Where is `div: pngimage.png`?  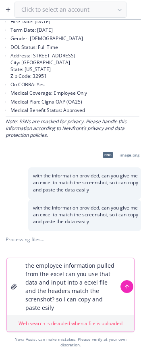 div: pngimage.png is located at coordinates (119, 155).